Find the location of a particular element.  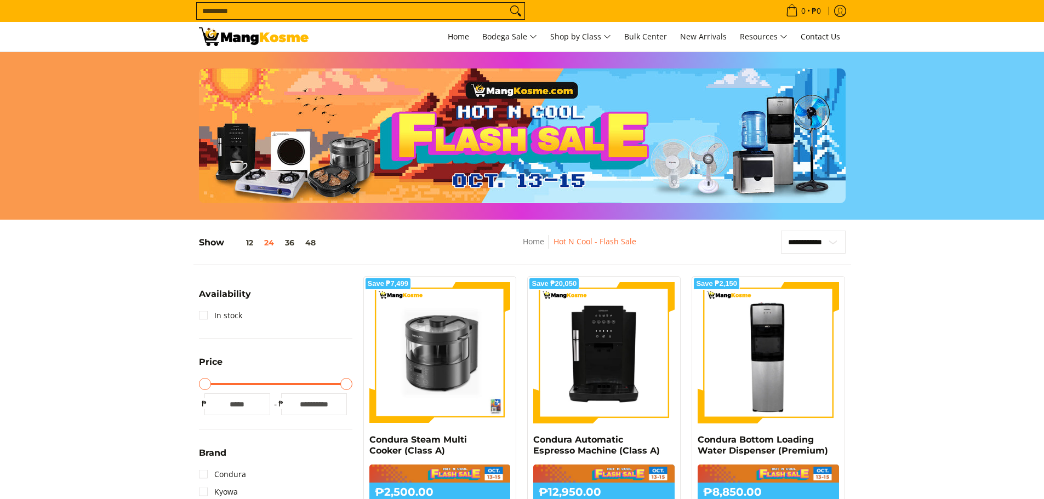

button: 12 is located at coordinates (241, 243).